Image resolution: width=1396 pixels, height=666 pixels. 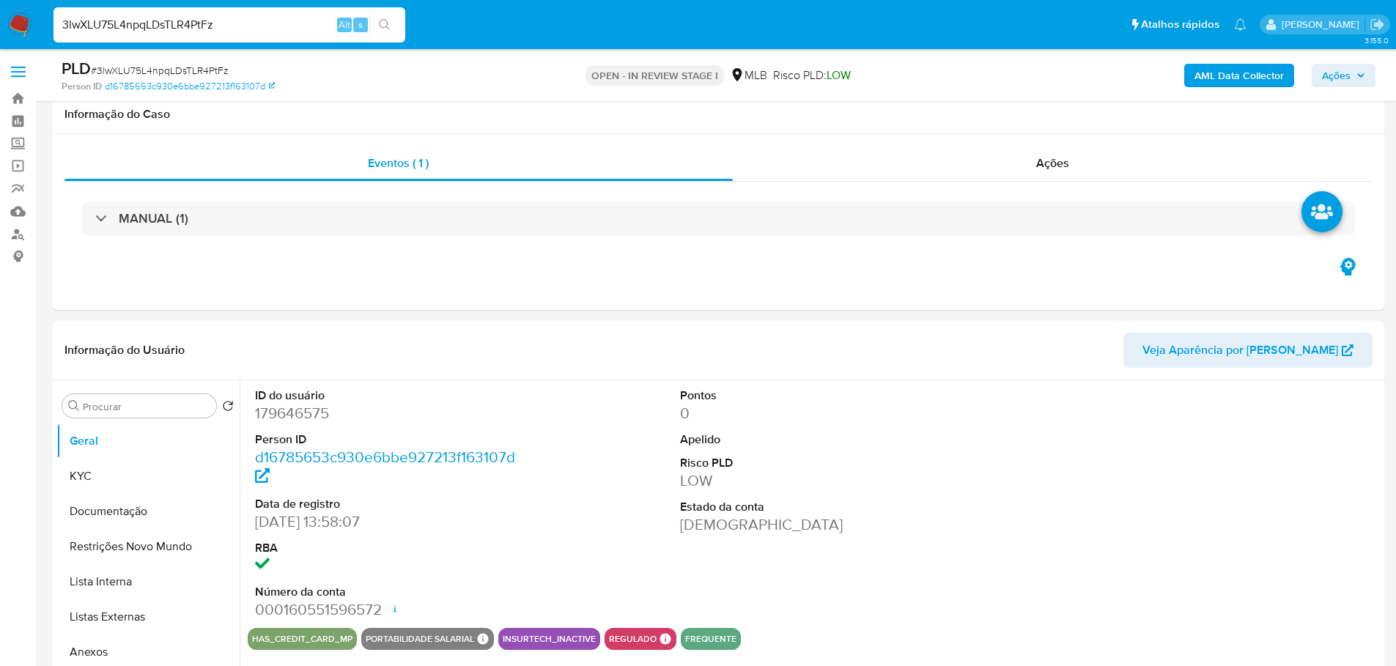 I want to click on h3: MANUAL (1), so click(x=153, y=218).